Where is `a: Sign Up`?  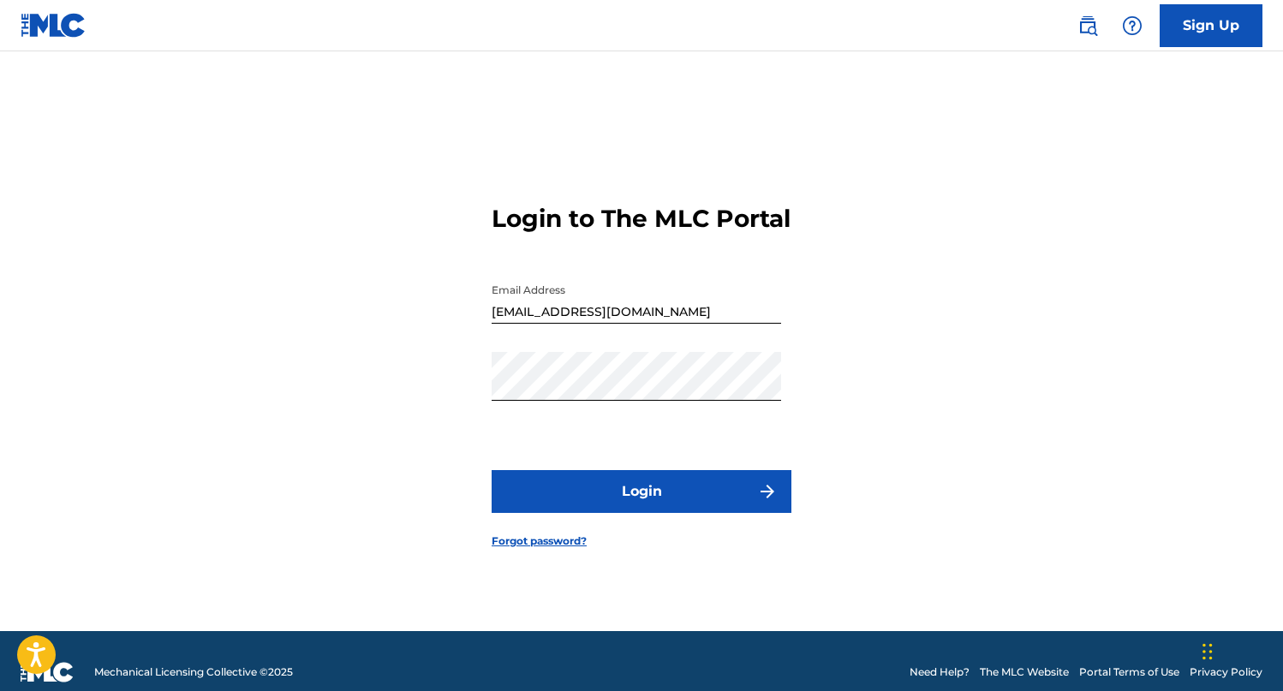 a: Sign Up is located at coordinates (1211, 26).